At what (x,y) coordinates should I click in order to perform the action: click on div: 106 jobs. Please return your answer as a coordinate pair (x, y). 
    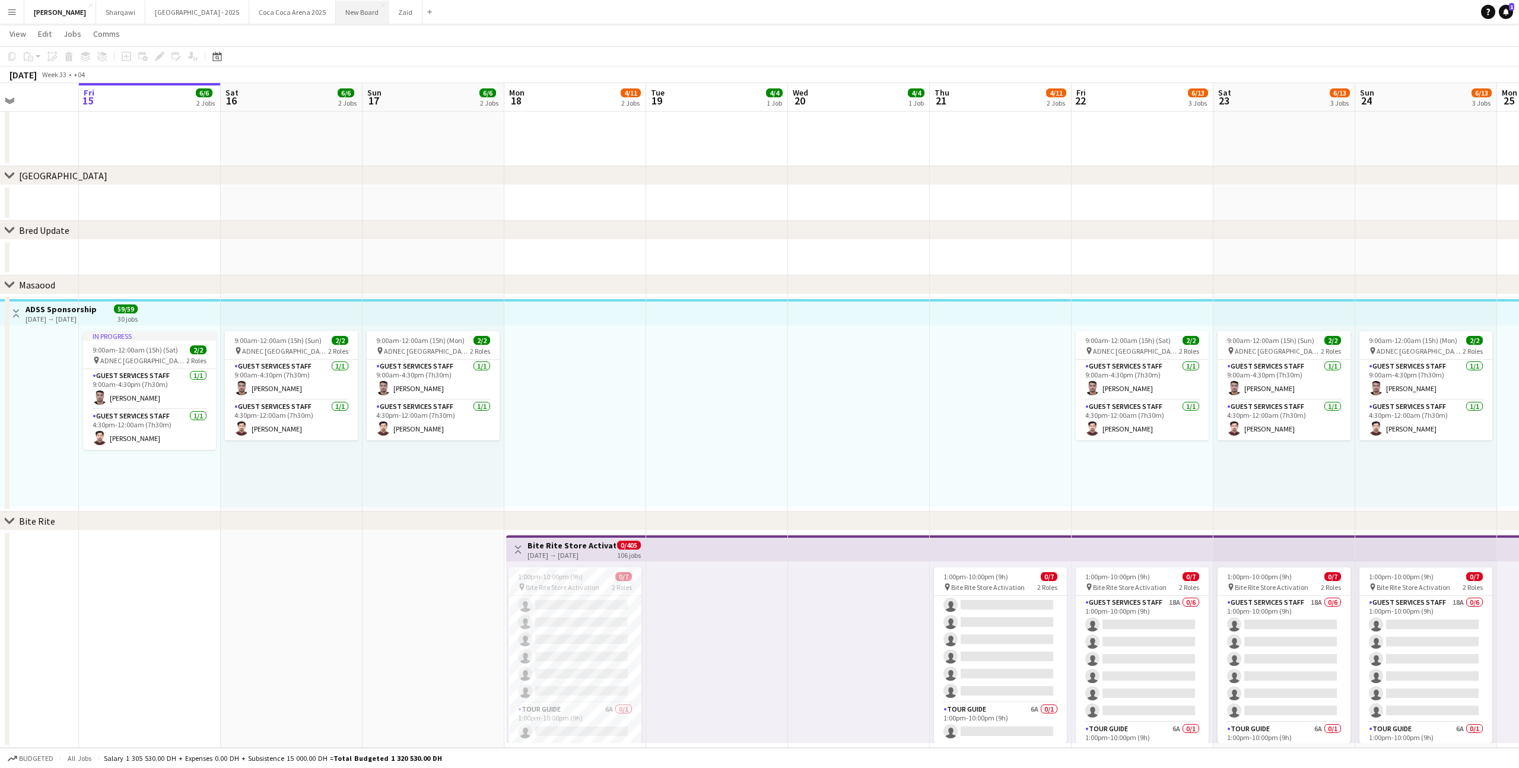
    Looking at the image, I should click on (629, 554).